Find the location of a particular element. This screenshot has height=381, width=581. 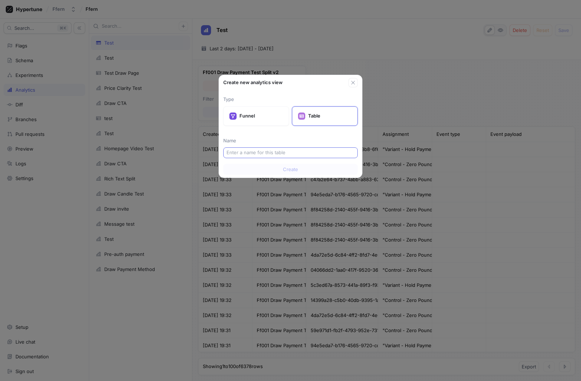

p: Type is located at coordinates (290, 100).